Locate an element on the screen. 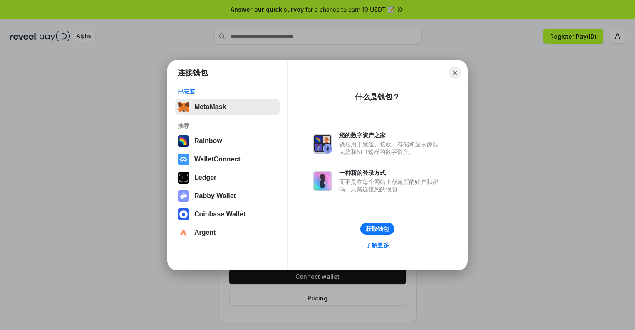 The image size is (635, 330). div: 已安装 is located at coordinates (227, 92).